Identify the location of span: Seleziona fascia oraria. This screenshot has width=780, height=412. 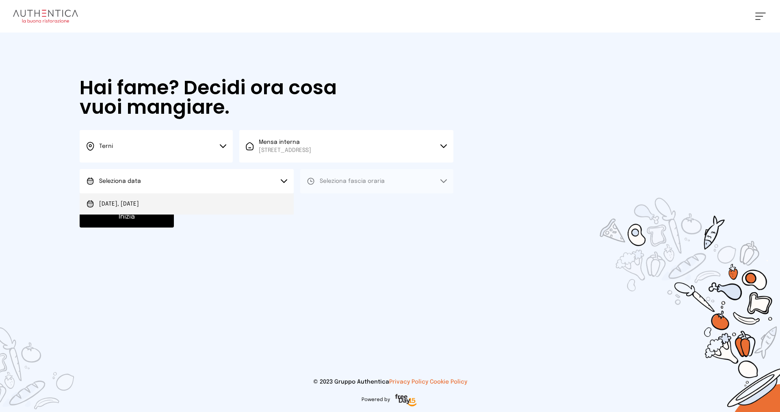
(352, 181).